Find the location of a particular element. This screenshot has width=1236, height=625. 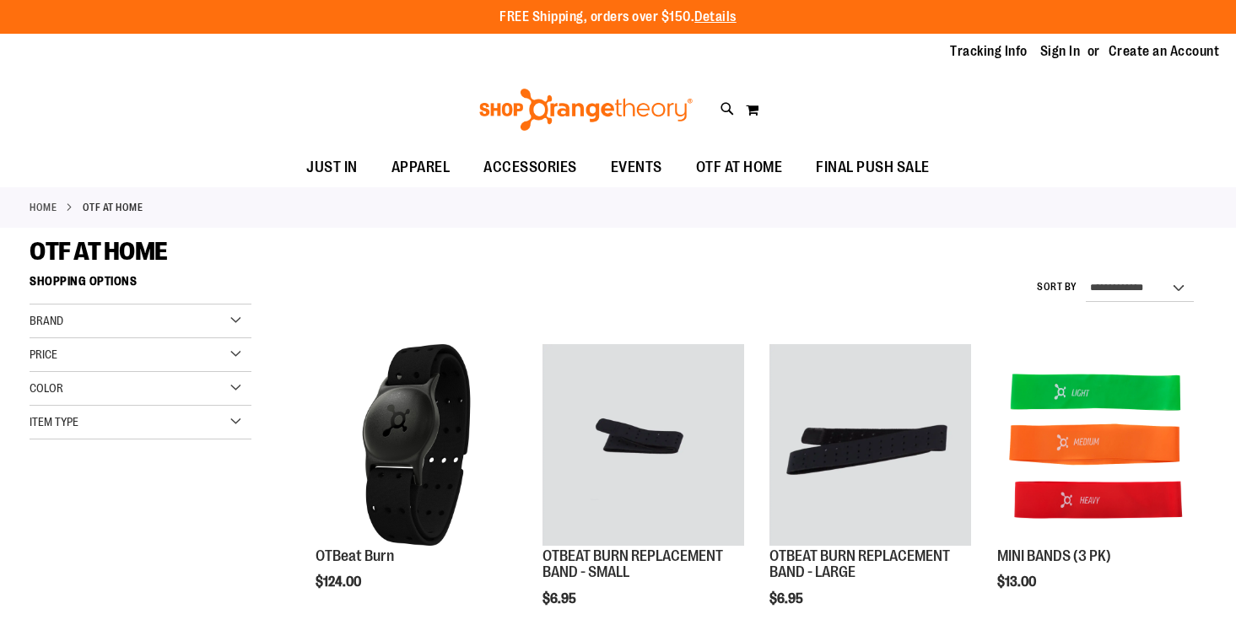

a: EVENTS is located at coordinates (636, 168).